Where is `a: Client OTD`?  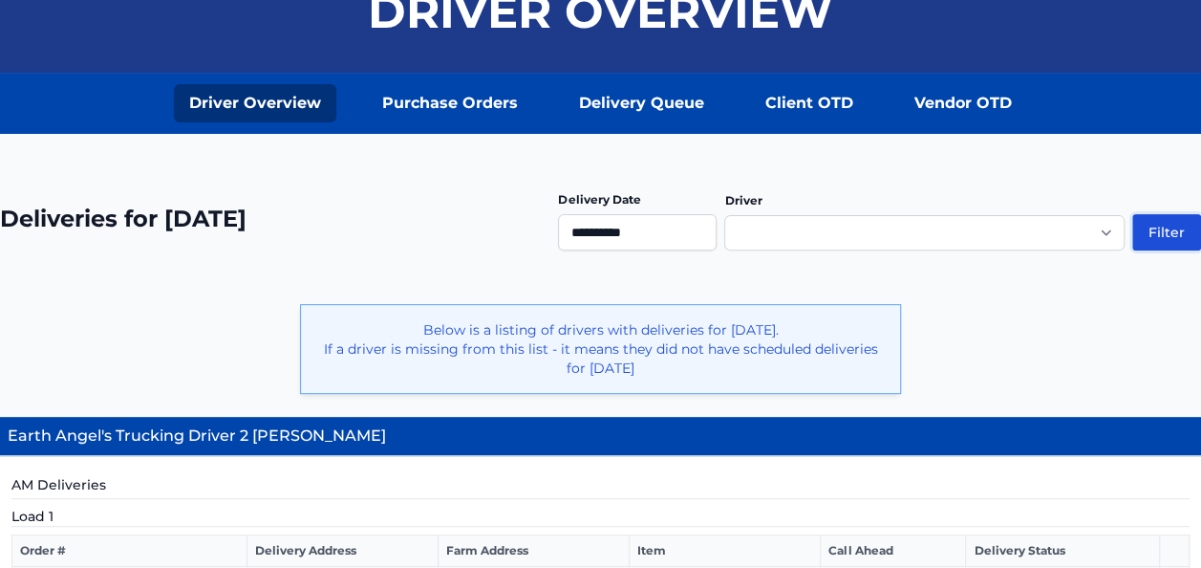 a: Client OTD is located at coordinates (810, 103).